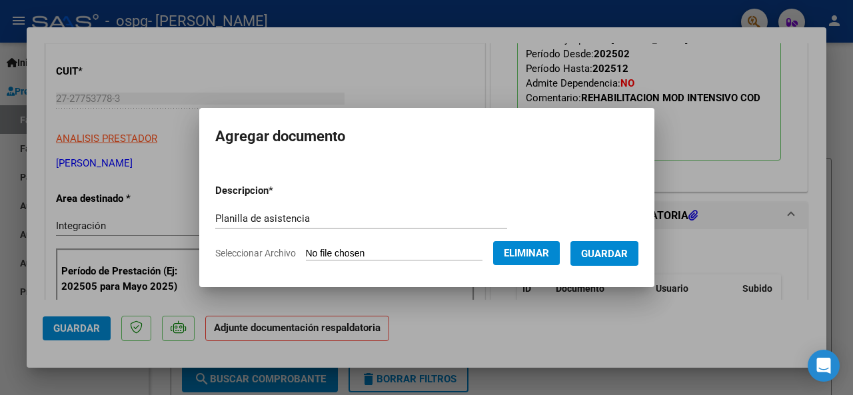  What do you see at coordinates (604, 254) in the screenshot?
I see `span: Guardar` at bounding box center [604, 254].